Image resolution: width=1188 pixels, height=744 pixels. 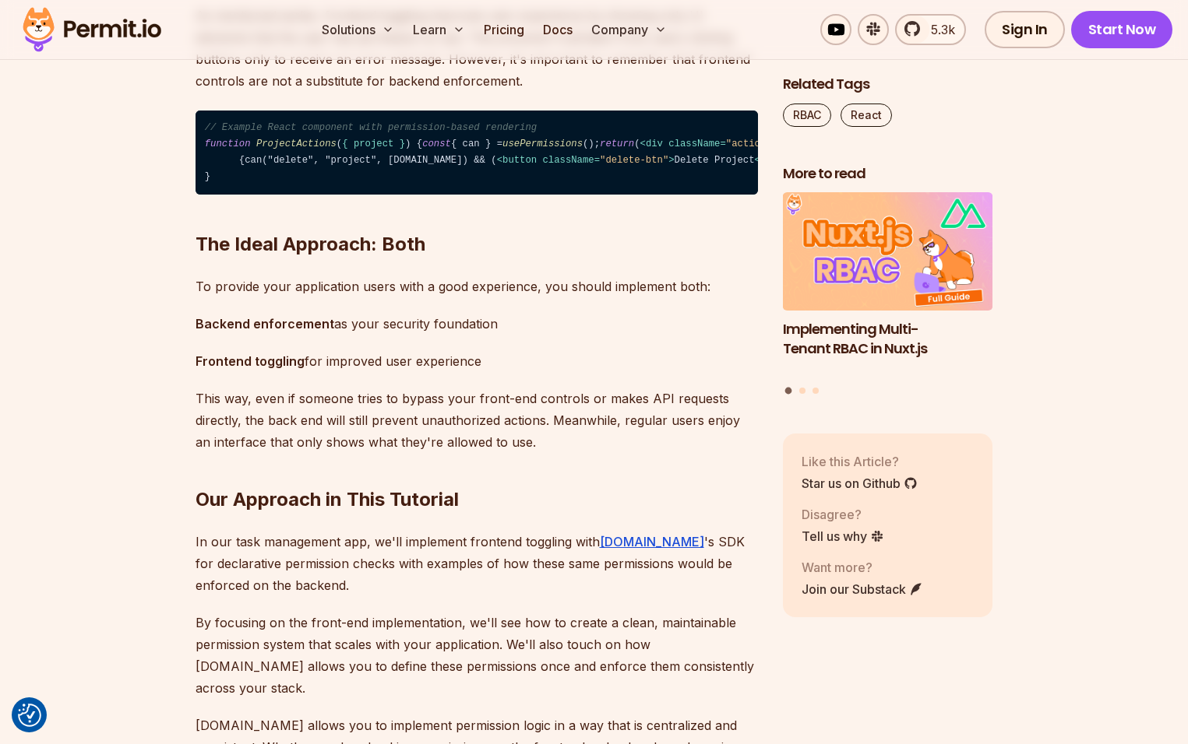 What do you see at coordinates (227, 144) in the screenshot?
I see `span: function` at bounding box center [227, 144].